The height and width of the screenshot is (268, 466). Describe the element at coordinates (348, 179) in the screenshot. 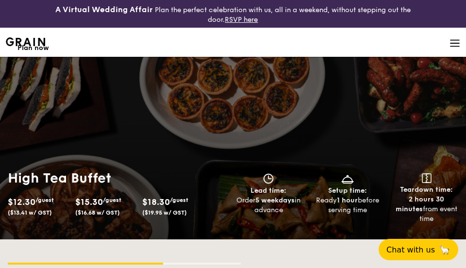

I see `img: icon-dish.430c3a2e.svg` at that location.